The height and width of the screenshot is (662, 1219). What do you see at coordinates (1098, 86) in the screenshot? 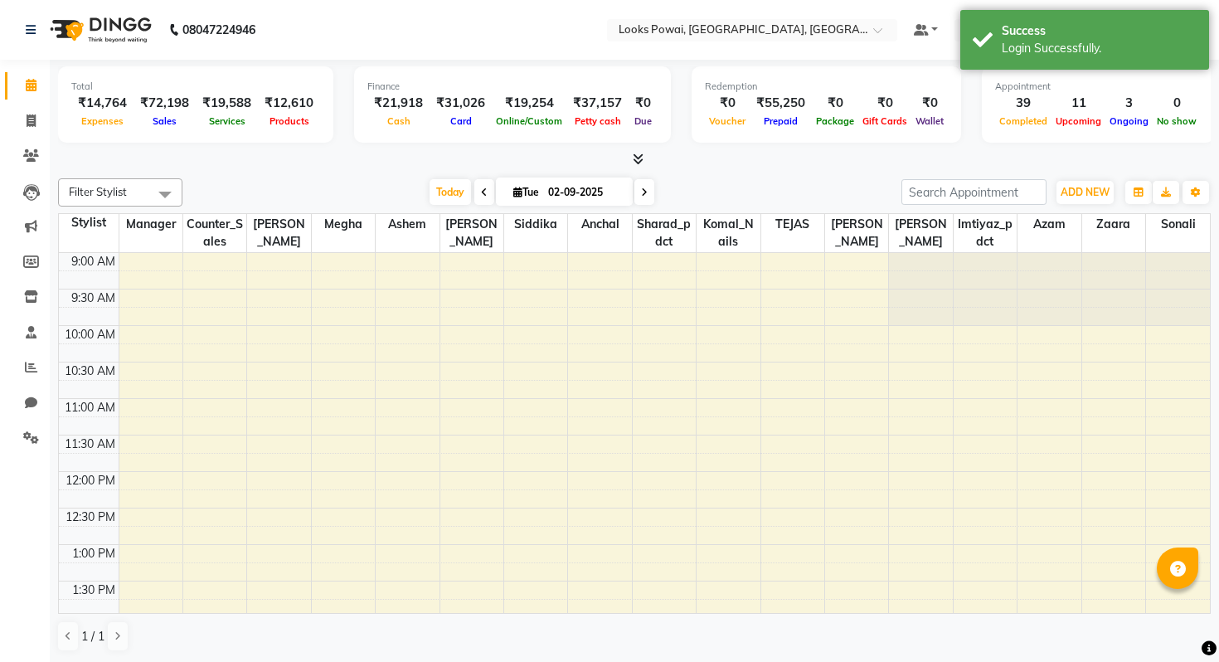
I see `div: Appointment` at bounding box center [1098, 86].